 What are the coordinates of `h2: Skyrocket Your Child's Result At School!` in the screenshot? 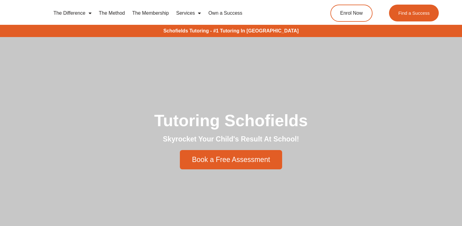 It's located at (231, 139).